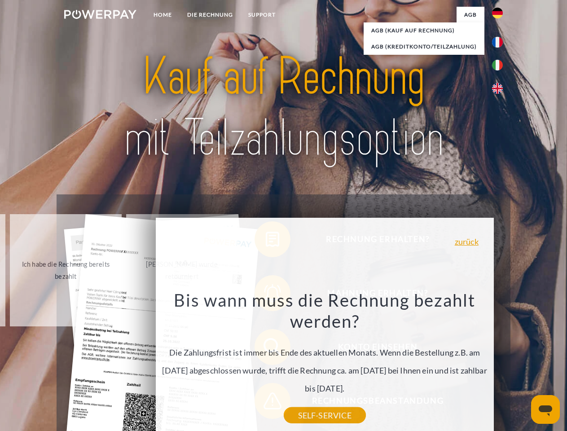  What do you see at coordinates (262, 15) in the screenshot?
I see `a: SUPPORT` at bounding box center [262, 15].